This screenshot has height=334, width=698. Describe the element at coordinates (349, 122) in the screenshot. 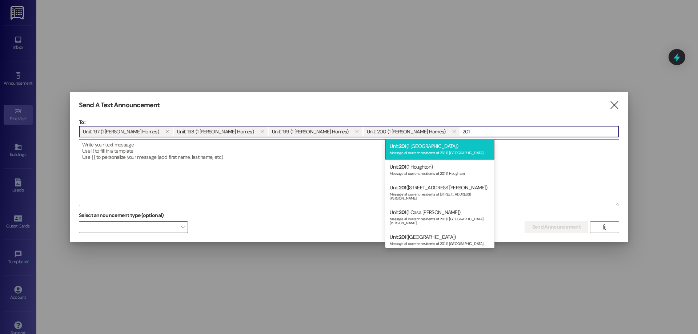

I see `p: To:` at that location.